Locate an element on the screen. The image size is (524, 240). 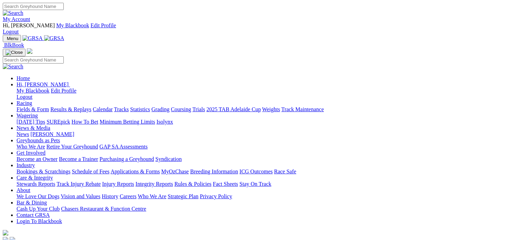
a: Track Maintenance is located at coordinates (303, 109).